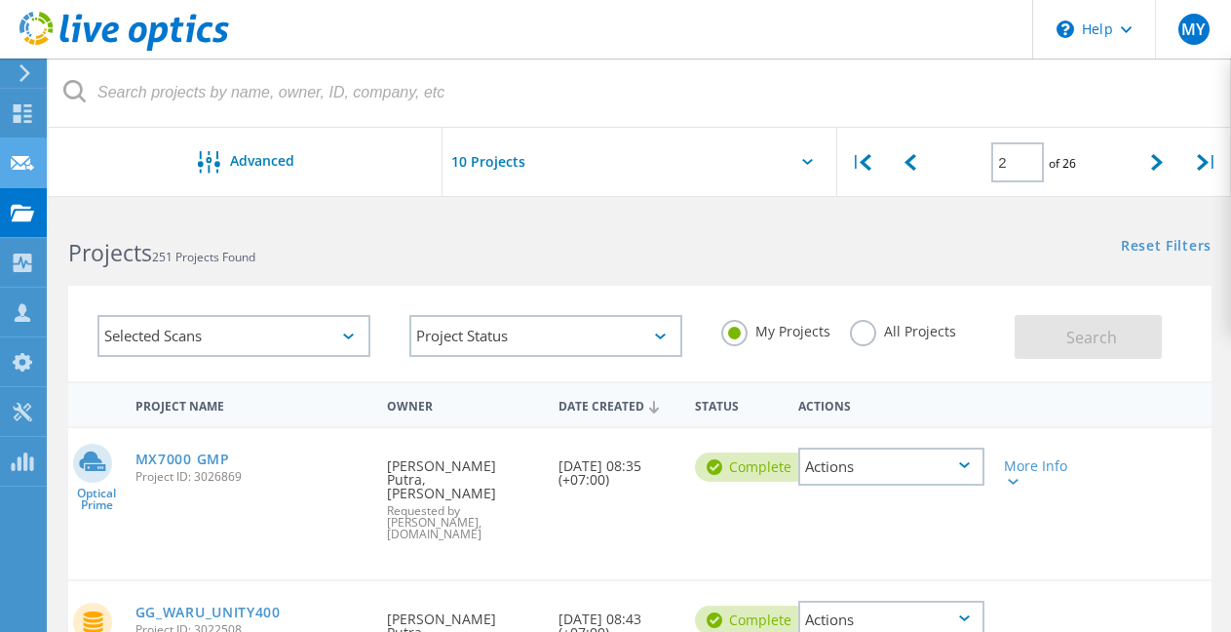  What do you see at coordinates (97, 499) in the screenshot?
I see `span: Optical Prime` at bounding box center [97, 499].